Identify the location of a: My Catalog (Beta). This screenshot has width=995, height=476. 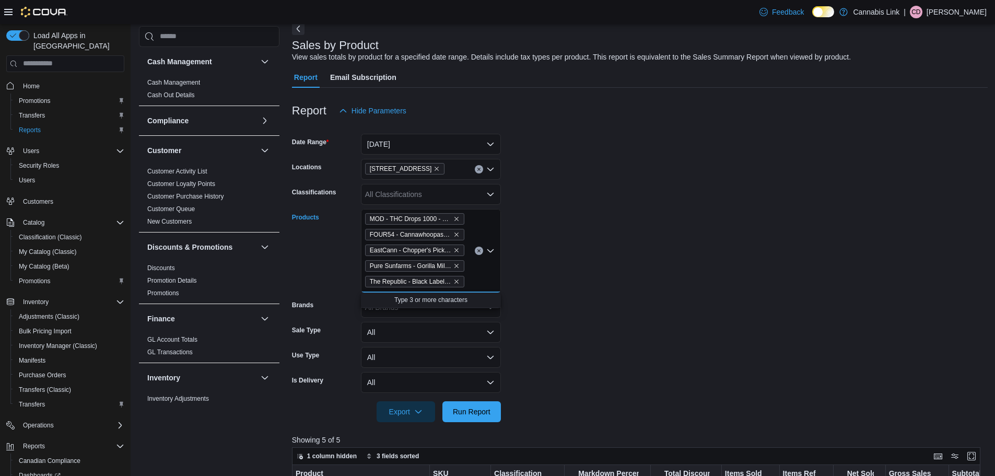
(44, 266).